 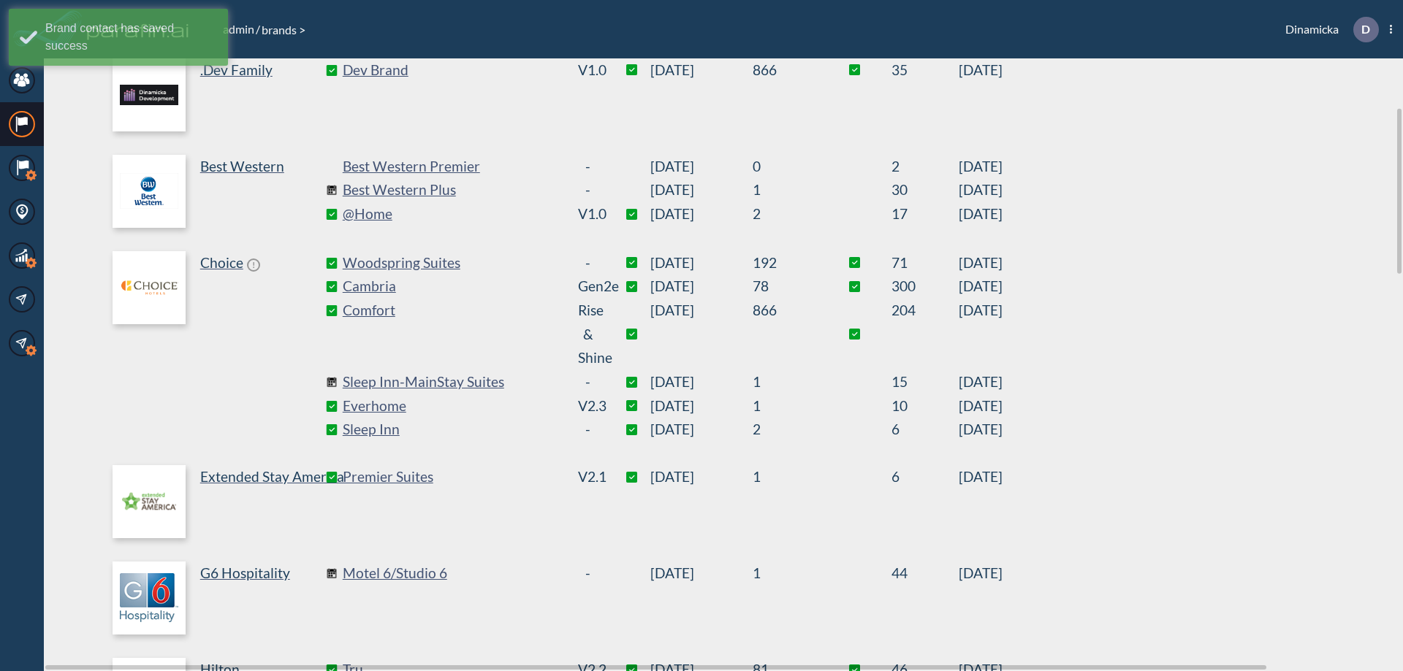 What do you see at coordinates (587, 335) in the screenshot?
I see `div: Rise & Shine` at bounding box center [587, 335].